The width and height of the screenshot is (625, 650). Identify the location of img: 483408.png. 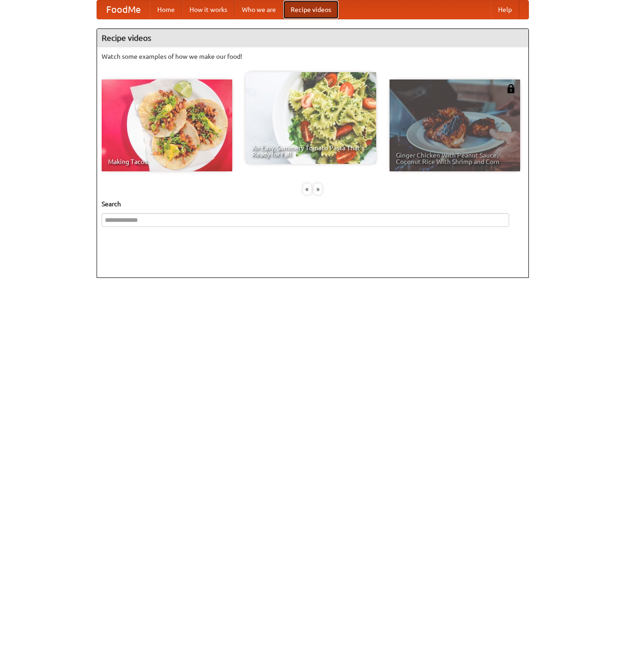
(511, 89).